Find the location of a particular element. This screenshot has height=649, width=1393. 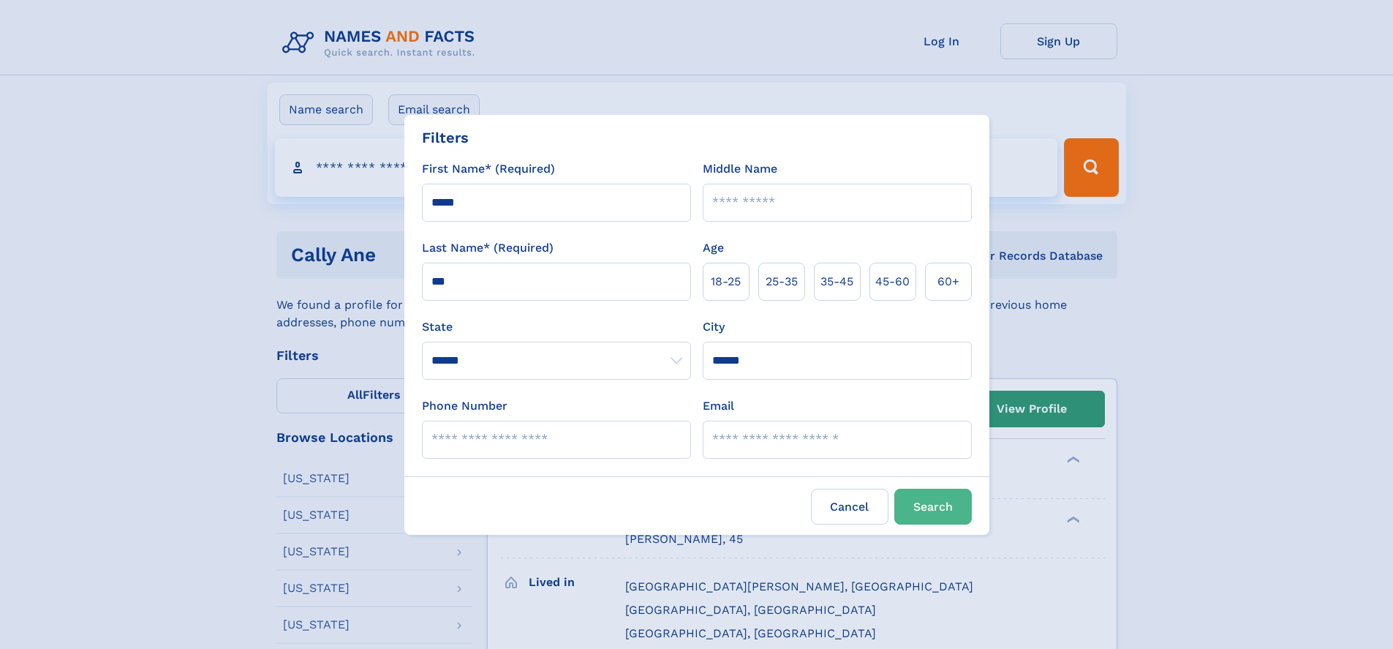

button: Search is located at coordinates (933, 506).